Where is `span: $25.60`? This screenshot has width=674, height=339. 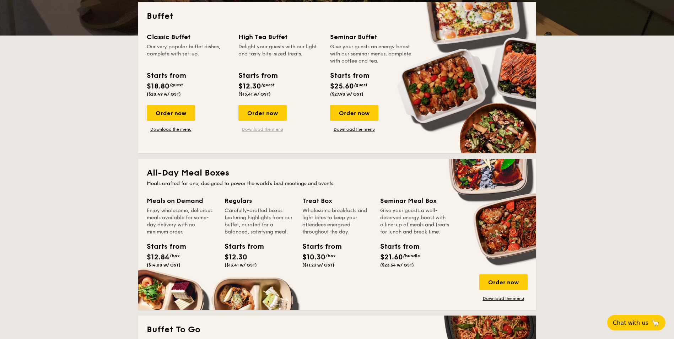
span: $25.60 is located at coordinates (342, 86).